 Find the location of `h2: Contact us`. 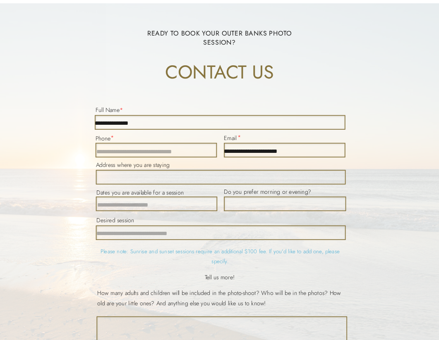

h2: Contact us is located at coordinates (219, 69).